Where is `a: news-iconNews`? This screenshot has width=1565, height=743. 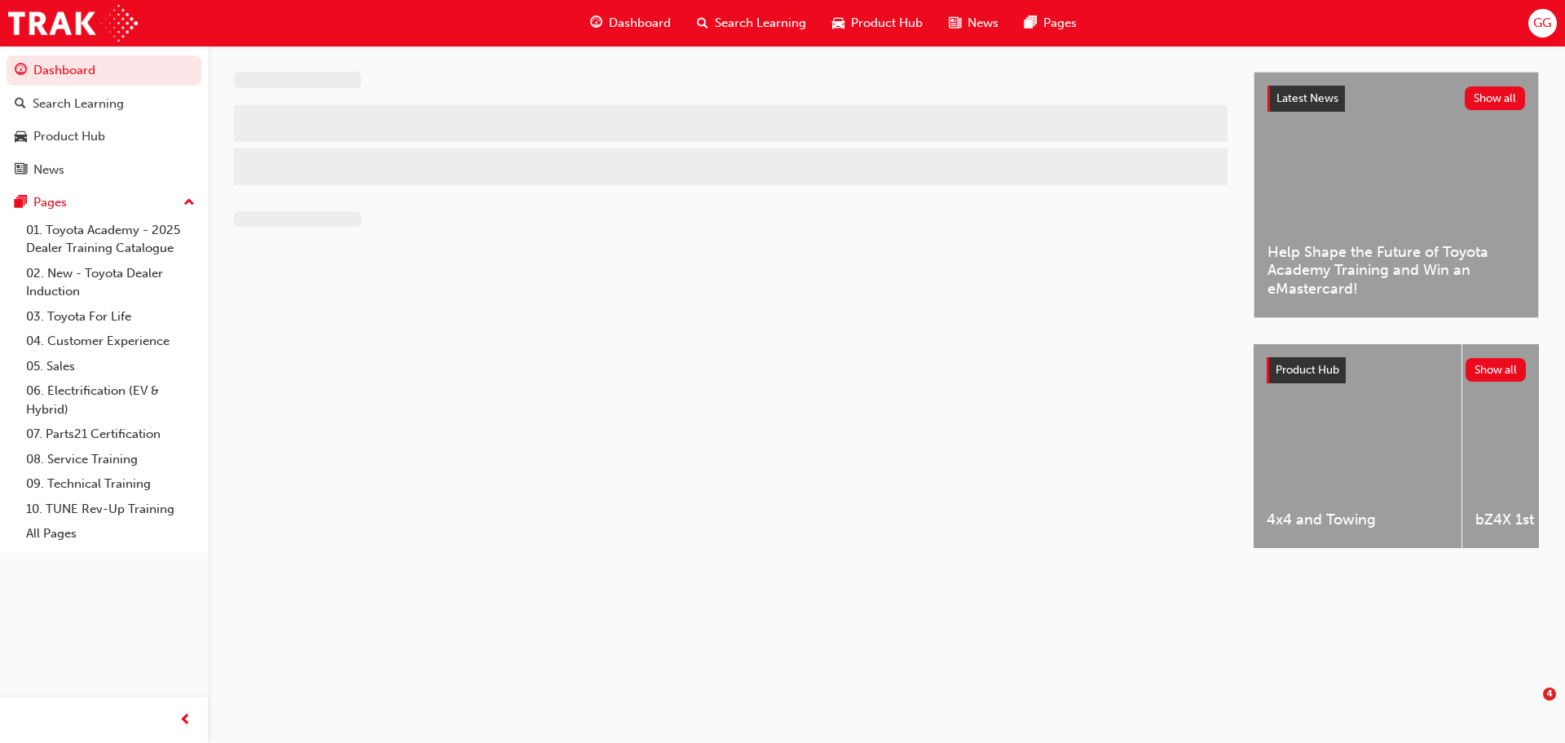
a: news-iconNews is located at coordinates (973, 23).